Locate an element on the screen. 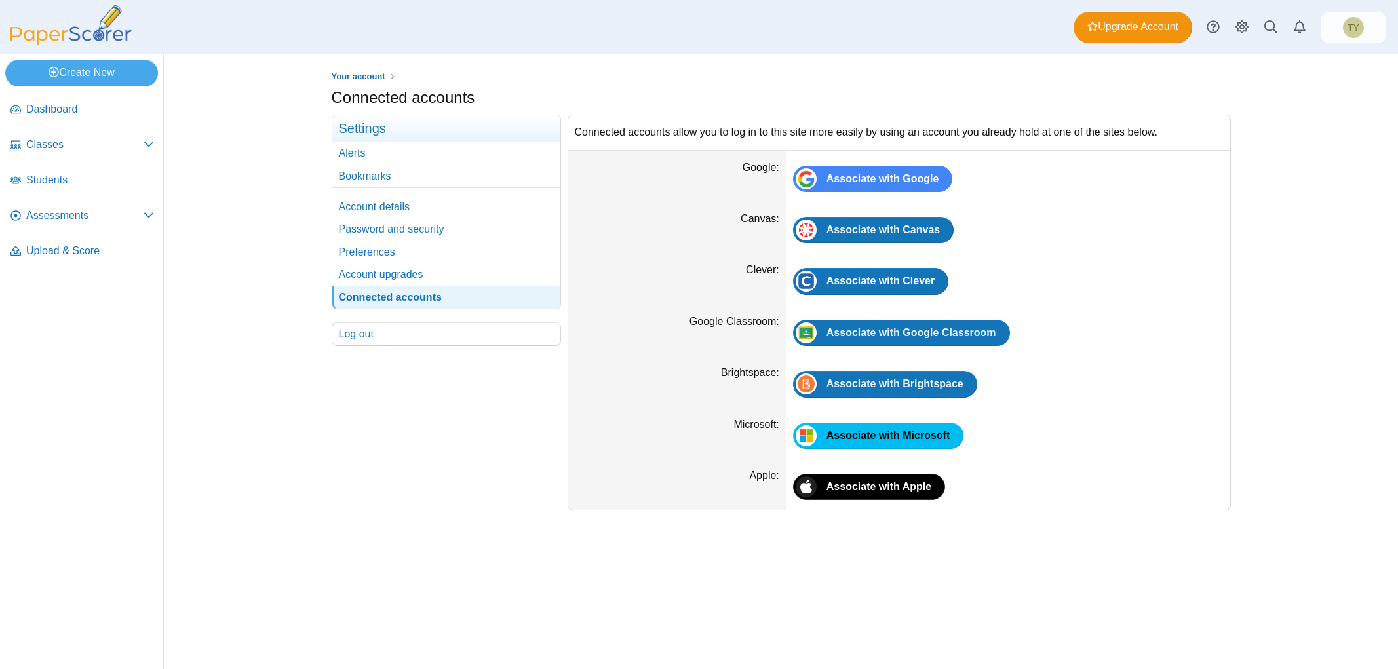  a: Your account is located at coordinates (358, 77).